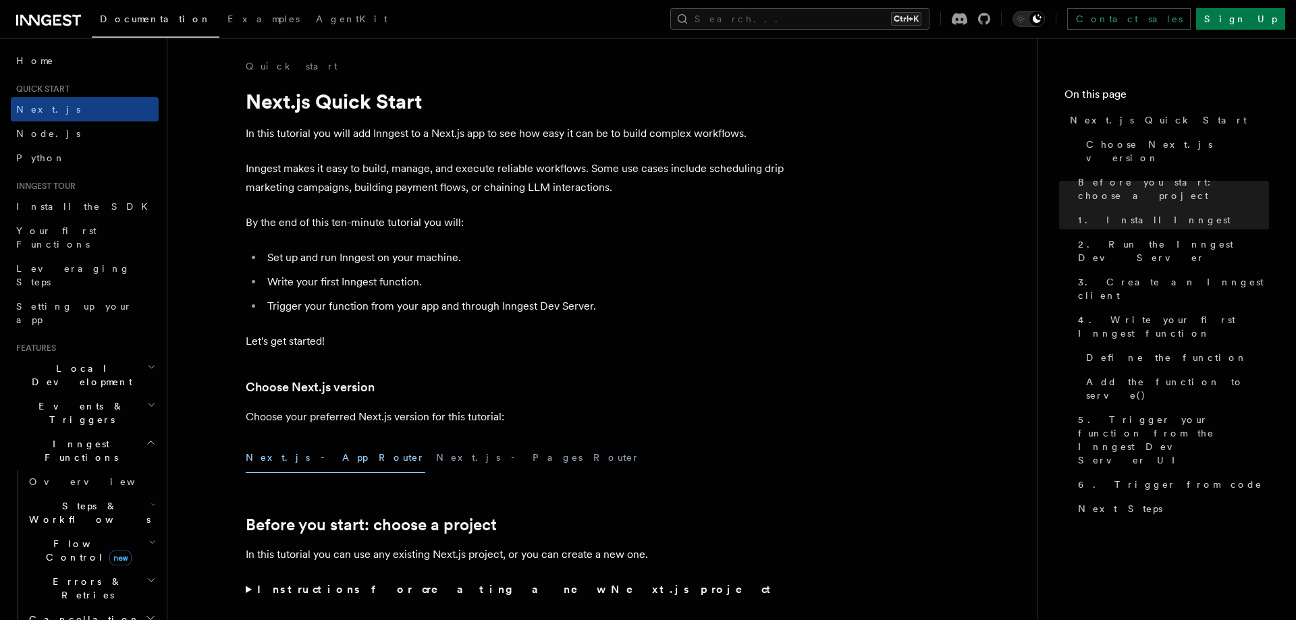 This screenshot has width=1296, height=620. Describe the element at coordinates (91, 589) in the screenshot. I see `button: Errors & Retries` at that location.